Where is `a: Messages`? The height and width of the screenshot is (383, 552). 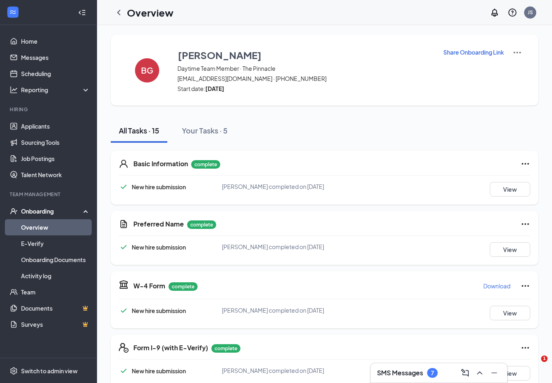
a: Messages is located at coordinates (55, 57).